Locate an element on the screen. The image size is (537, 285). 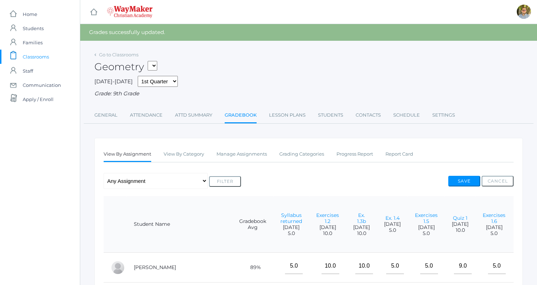
a: Progress Report is located at coordinates (354, 154).